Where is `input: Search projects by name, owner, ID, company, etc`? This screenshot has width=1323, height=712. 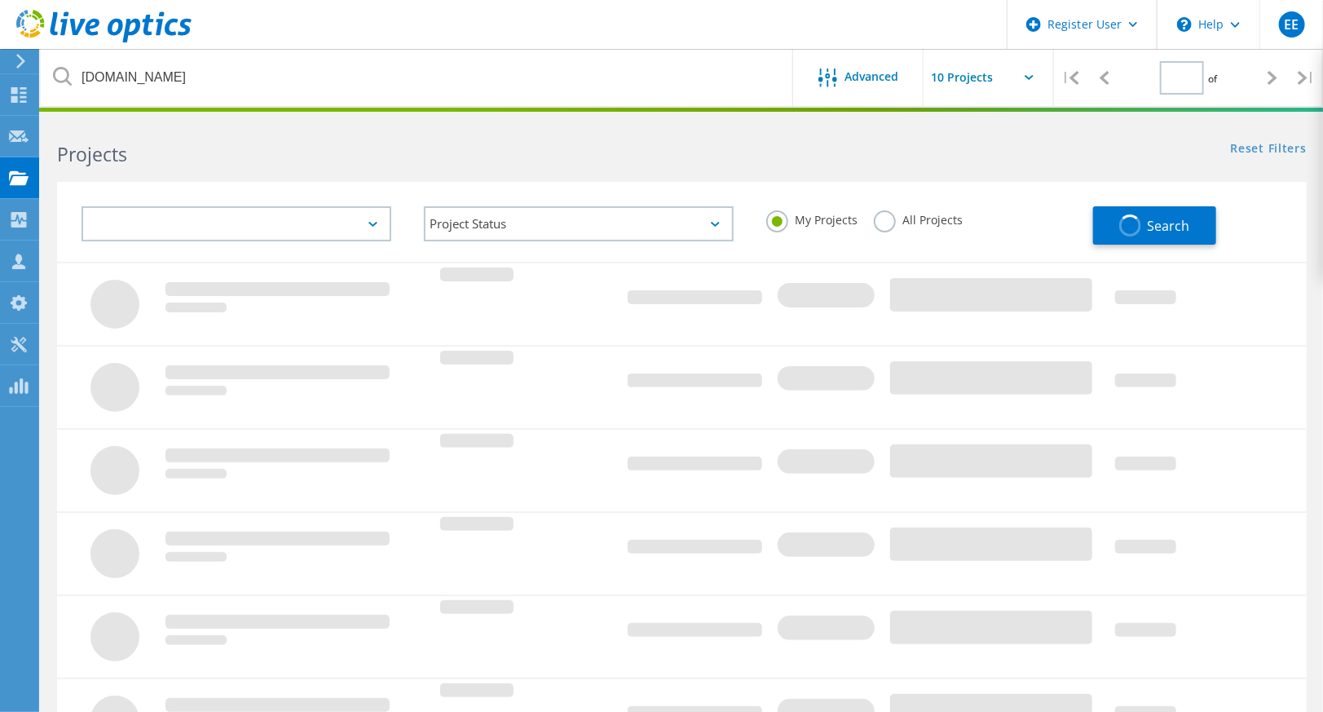 input: Search projects by name, owner, ID, company, etc is located at coordinates (417, 77).